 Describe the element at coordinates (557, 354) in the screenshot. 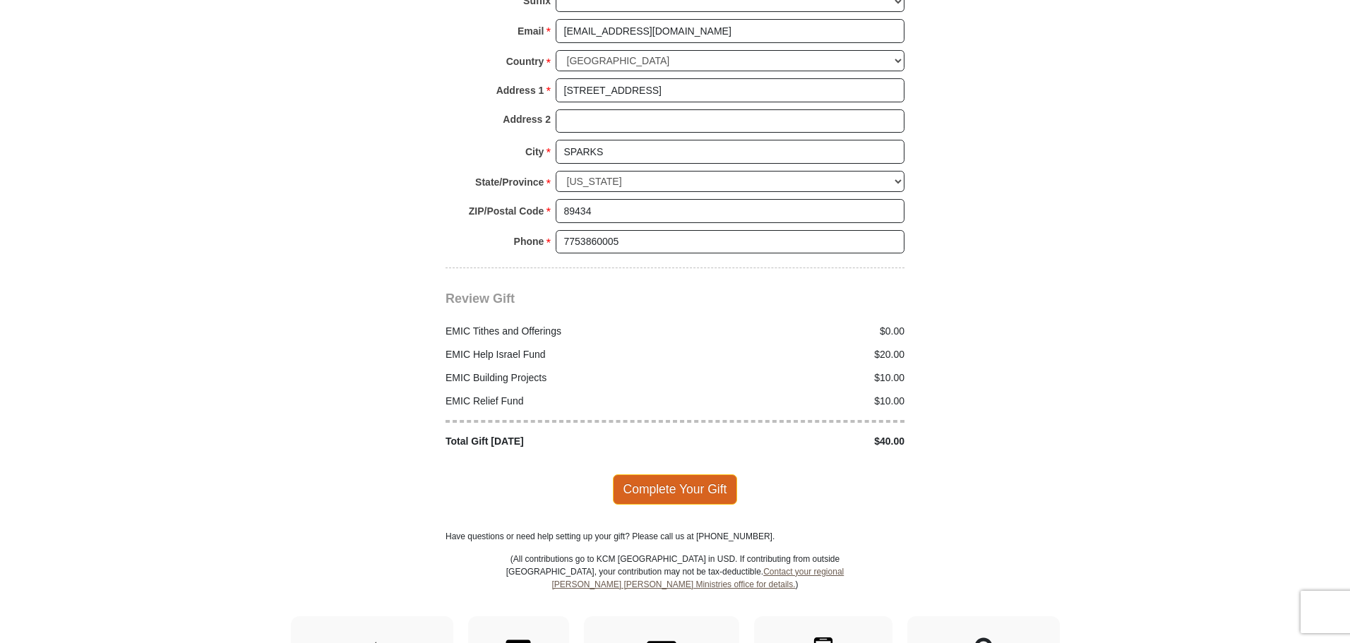

I see `div: EMIC Help Israel Fund` at that location.